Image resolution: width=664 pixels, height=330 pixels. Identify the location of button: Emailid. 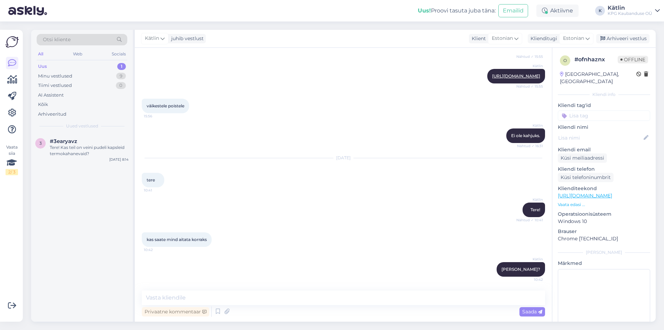
(513, 11).